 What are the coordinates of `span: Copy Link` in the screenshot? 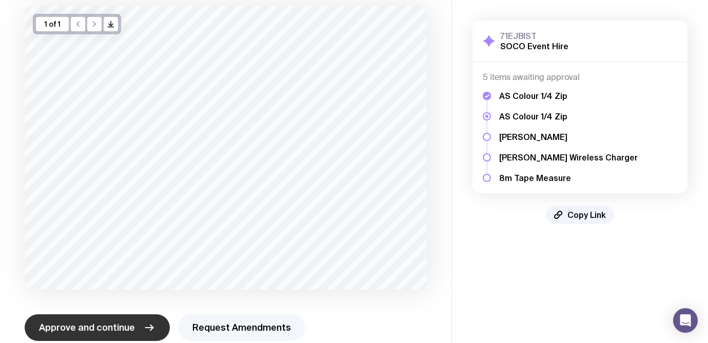 It's located at (586, 215).